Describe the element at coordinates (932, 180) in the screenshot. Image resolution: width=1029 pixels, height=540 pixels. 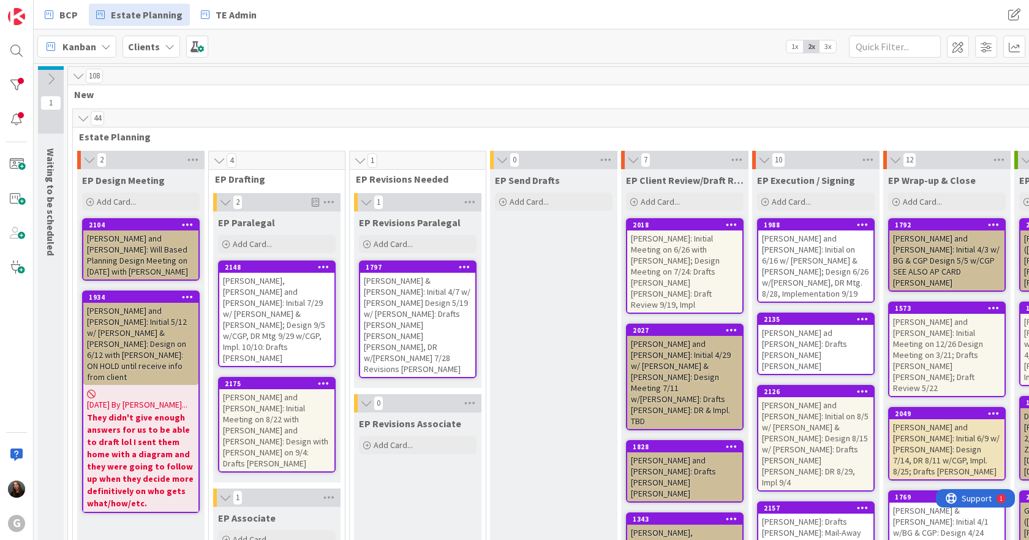
I see `span: EP Wrap-up & Close` at that location.